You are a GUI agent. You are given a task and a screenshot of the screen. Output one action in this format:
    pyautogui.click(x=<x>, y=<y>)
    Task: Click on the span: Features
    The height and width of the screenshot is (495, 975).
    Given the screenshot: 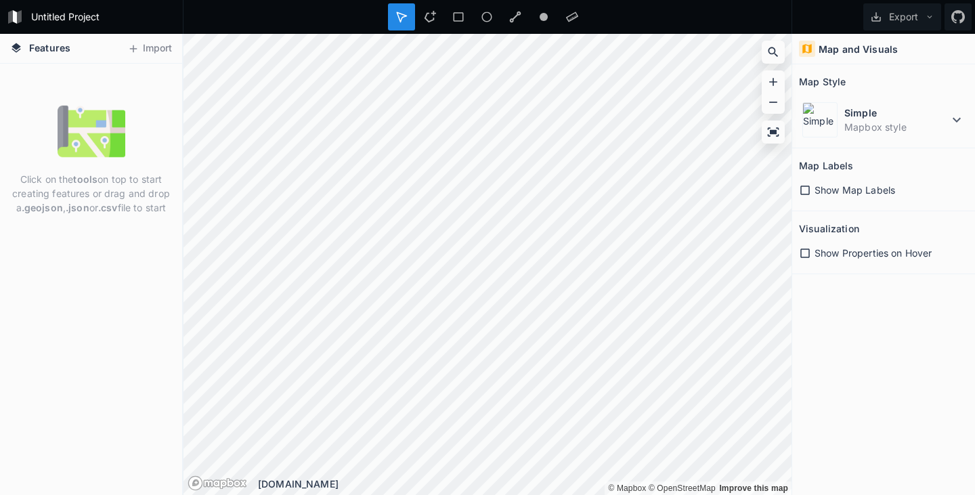 What is the action you would take?
    pyautogui.click(x=49, y=47)
    